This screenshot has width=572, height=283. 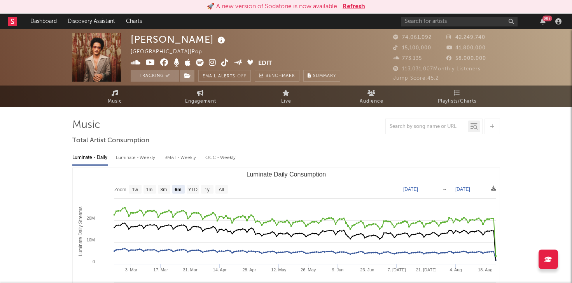 I want to click on span: Engagement, so click(x=201, y=102).